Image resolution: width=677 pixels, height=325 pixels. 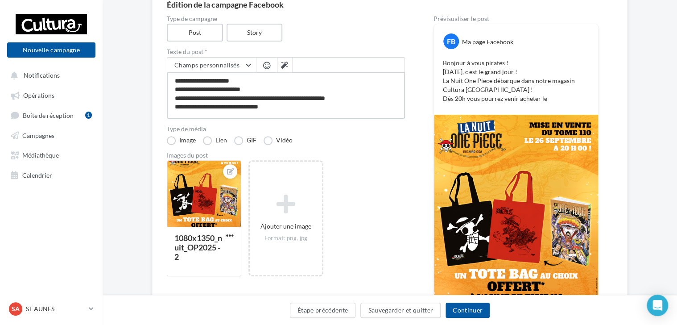 What do you see at coordinates (51, 95) in the screenshot?
I see `a: Opérations` at bounding box center [51, 95].